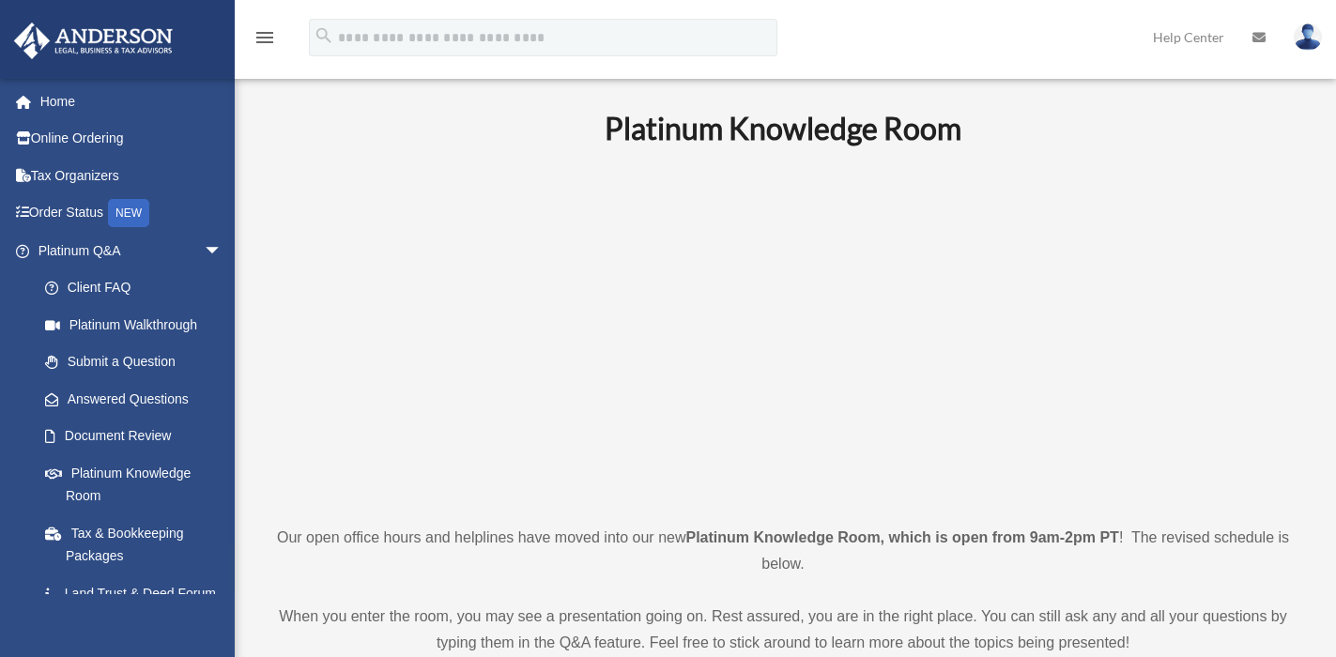 The height and width of the screenshot is (657, 1336). Describe the element at coordinates (138, 288) in the screenshot. I see `a: Client FAQ` at that location.